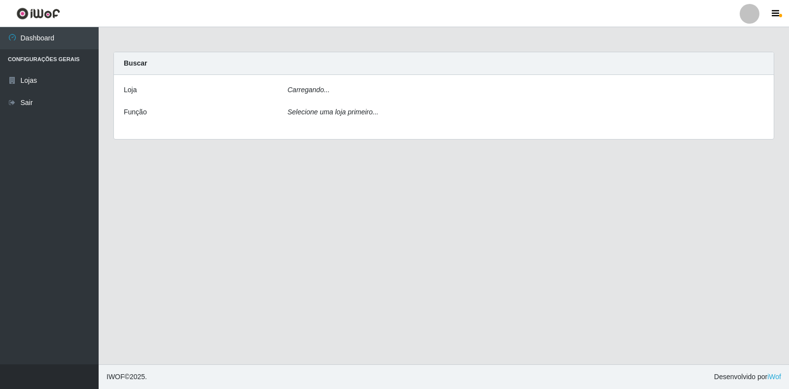  I want to click on i: Carregando..., so click(309, 90).